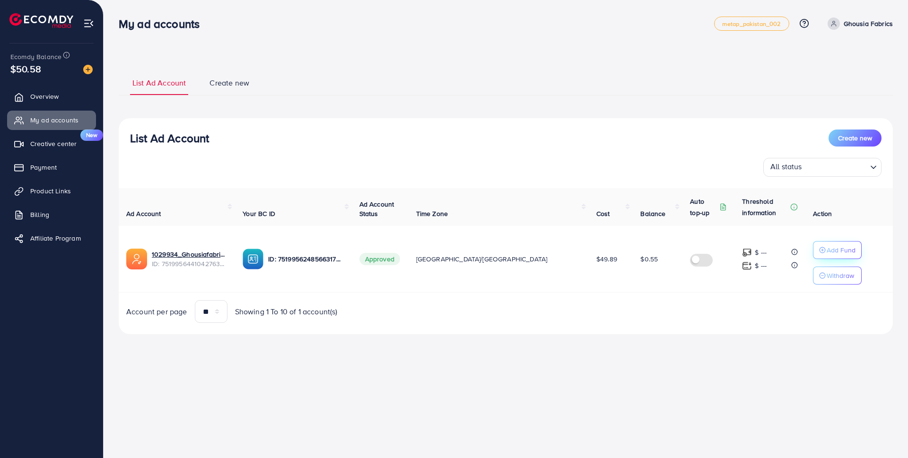 The height and width of the screenshot is (458, 908). What do you see at coordinates (841, 250) in the screenshot?
I see `p: Add Fund` at bounding box center [841, 250].